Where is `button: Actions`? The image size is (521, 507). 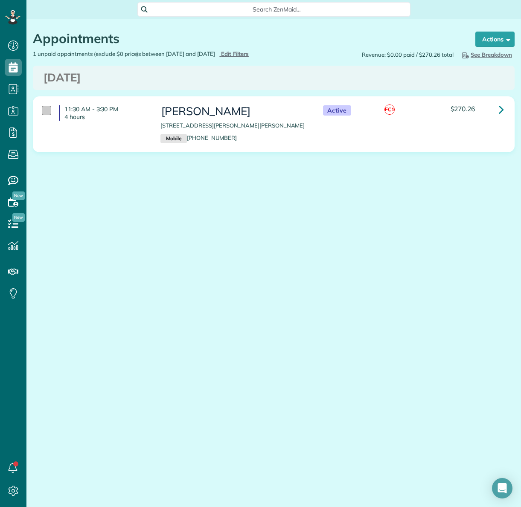
button: Actions is located at coordinates (495, 39).